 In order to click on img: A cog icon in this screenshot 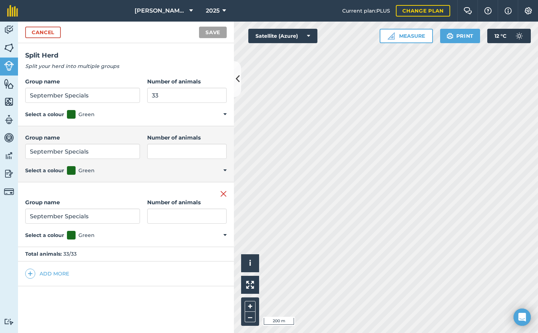, I will do `click(528, 11)`.